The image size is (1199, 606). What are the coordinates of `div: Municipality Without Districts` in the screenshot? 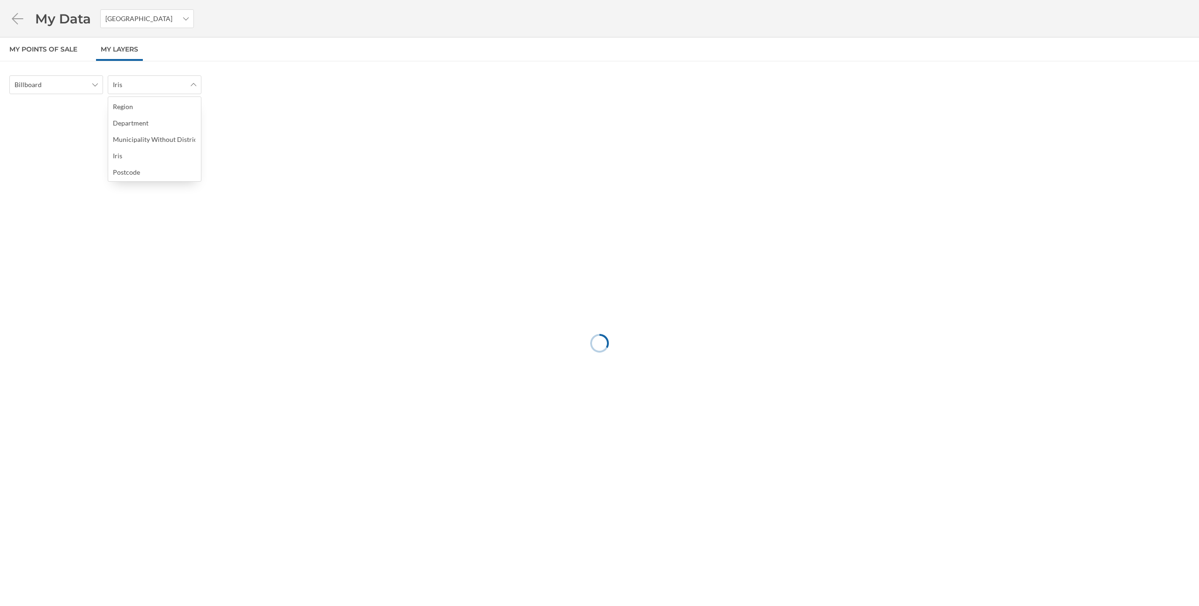 It's located at (151, 139).